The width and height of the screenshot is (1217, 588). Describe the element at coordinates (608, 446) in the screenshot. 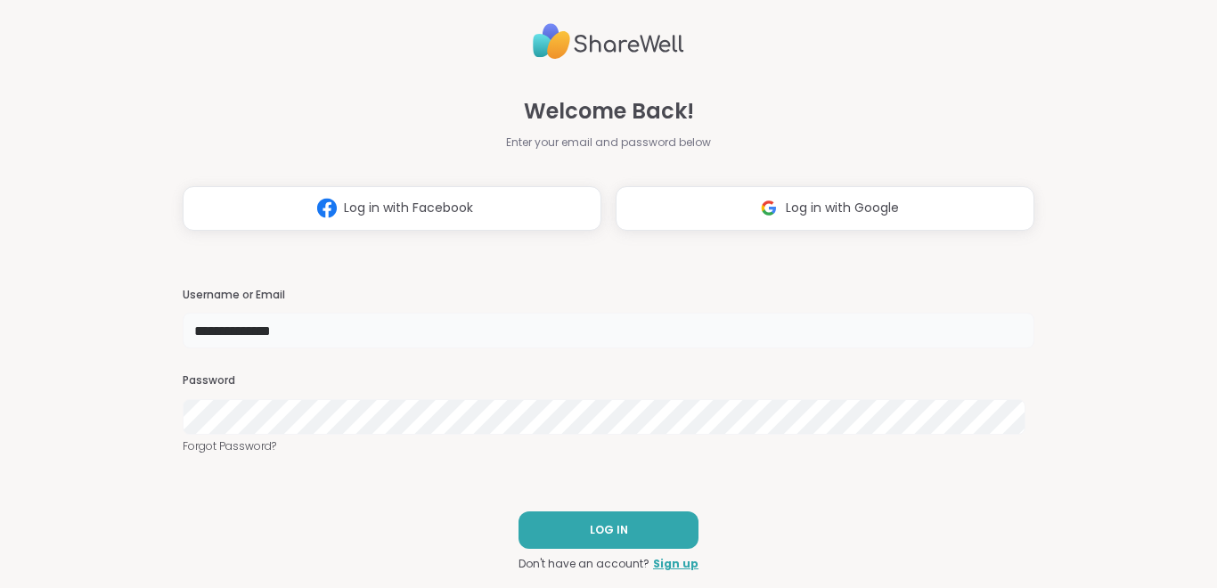

I see `a: Forgot Password?` at that location.